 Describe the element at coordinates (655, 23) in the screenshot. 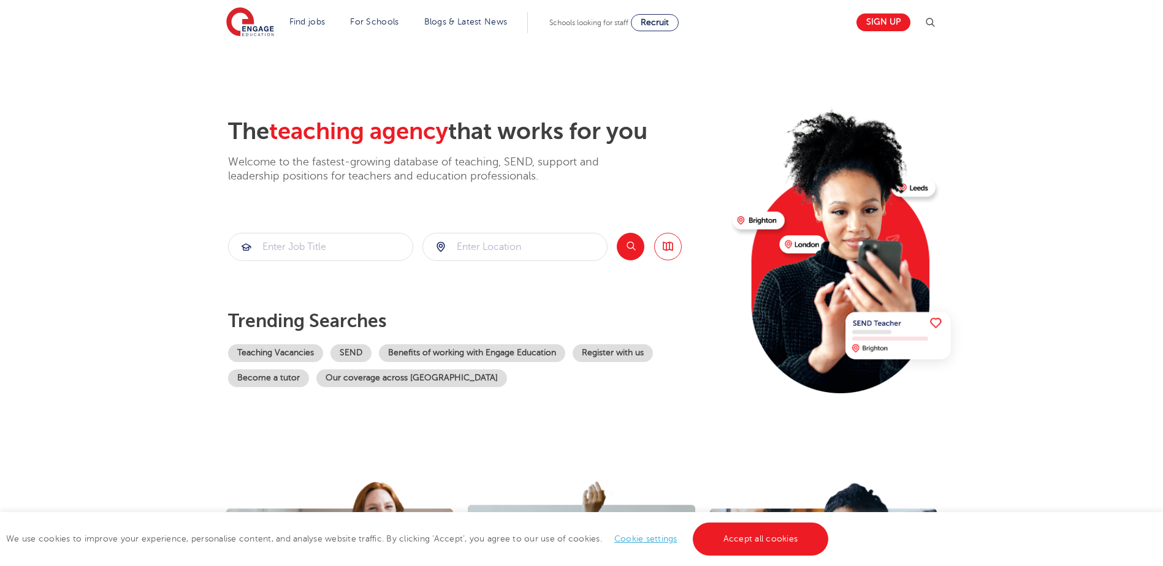

I see `a: Recruit` at that location.